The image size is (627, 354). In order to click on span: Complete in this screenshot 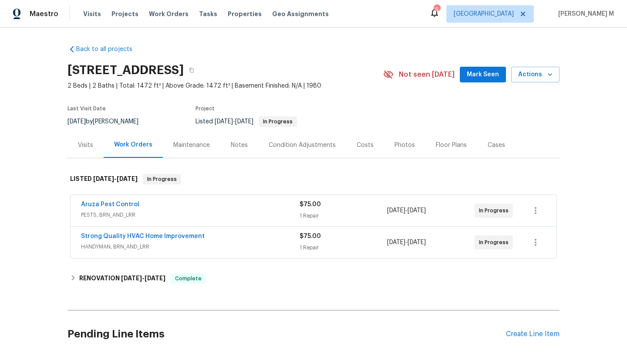, I will do `click(188, 278)`.